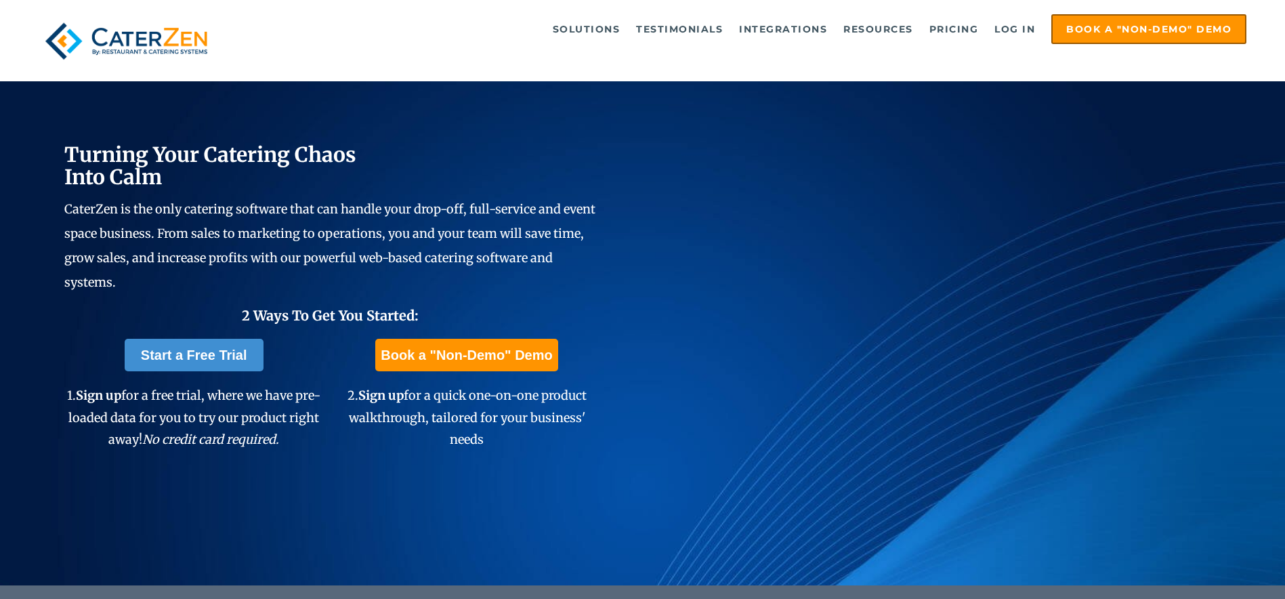 Image resolution: width=1285 pixels, height=599 pixels. I want to click on span: 2. for a quick one-on-one product walkthrough, tailored for your business' needs, so click(467, 417).